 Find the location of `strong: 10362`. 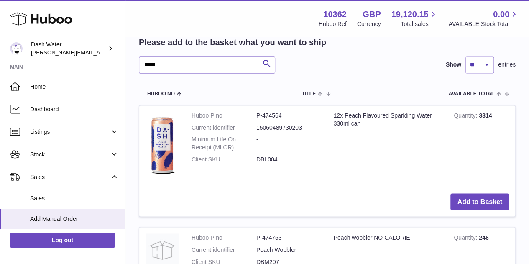

strong: 10362 is located at coordinates (335, 14).